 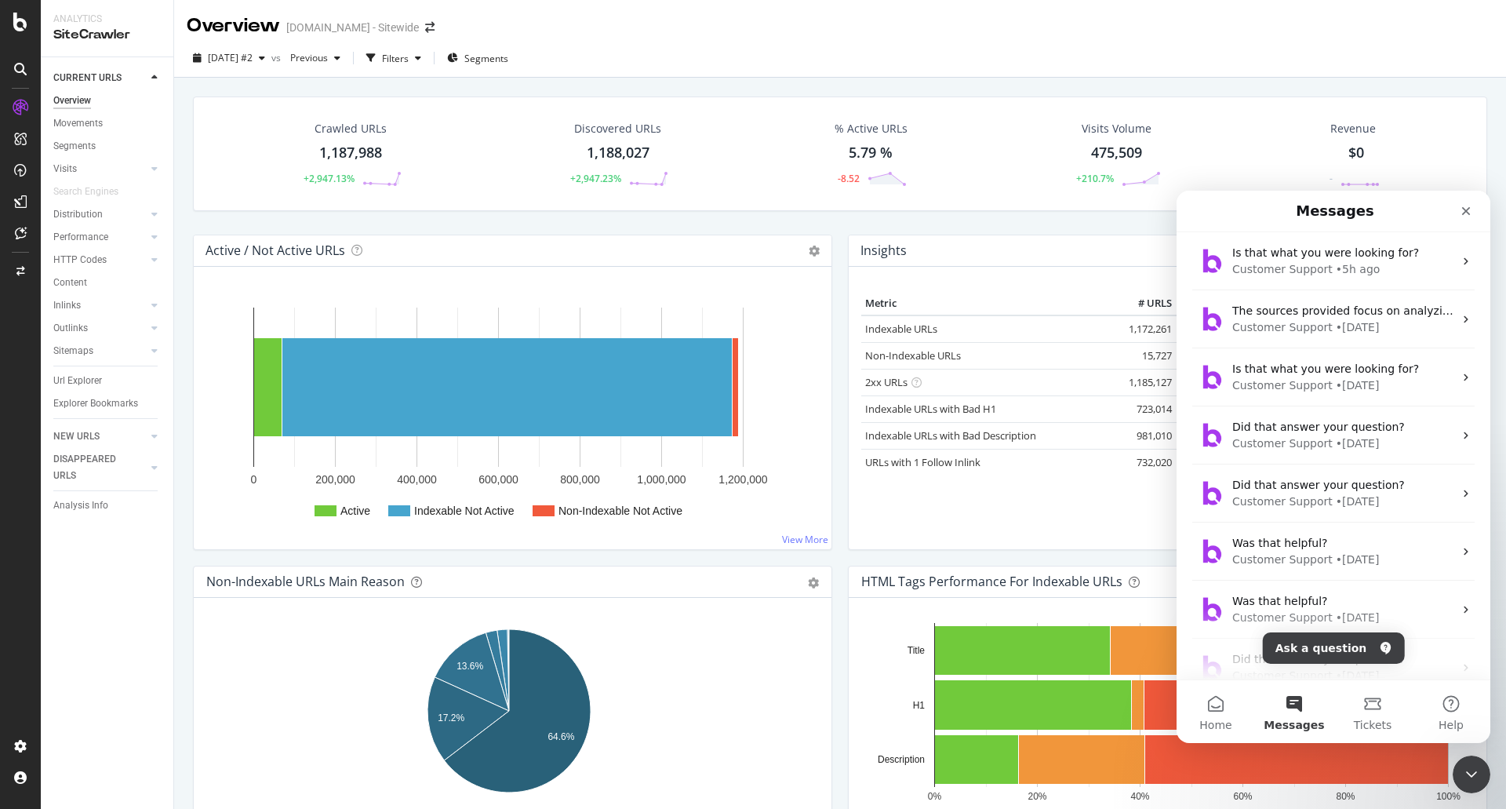 What do you see at coordinates (196, 534) in the screenshot?
I see `span: Tickets` at bounding box center [196, 534].